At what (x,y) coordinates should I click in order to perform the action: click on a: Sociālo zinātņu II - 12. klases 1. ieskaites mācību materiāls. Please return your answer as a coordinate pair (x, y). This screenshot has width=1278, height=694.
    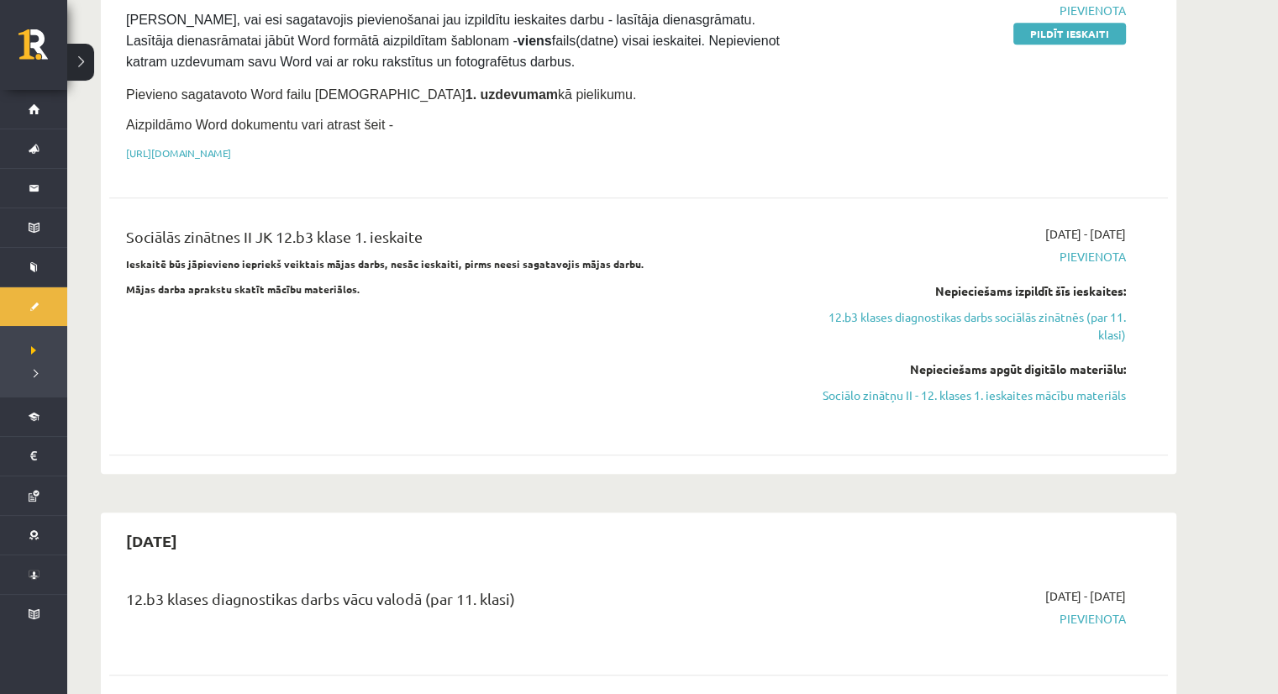
    Looking at the image, I should click on (967, 395).